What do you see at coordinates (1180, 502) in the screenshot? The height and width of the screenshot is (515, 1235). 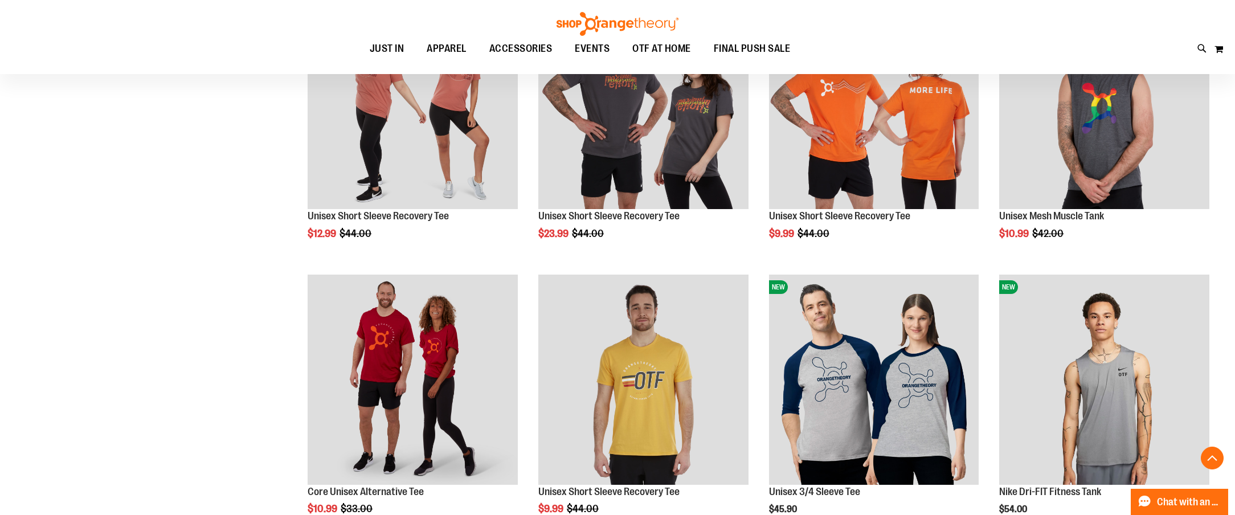 I see `button: Chat with an Expert` at bounding box center [1180, 502].